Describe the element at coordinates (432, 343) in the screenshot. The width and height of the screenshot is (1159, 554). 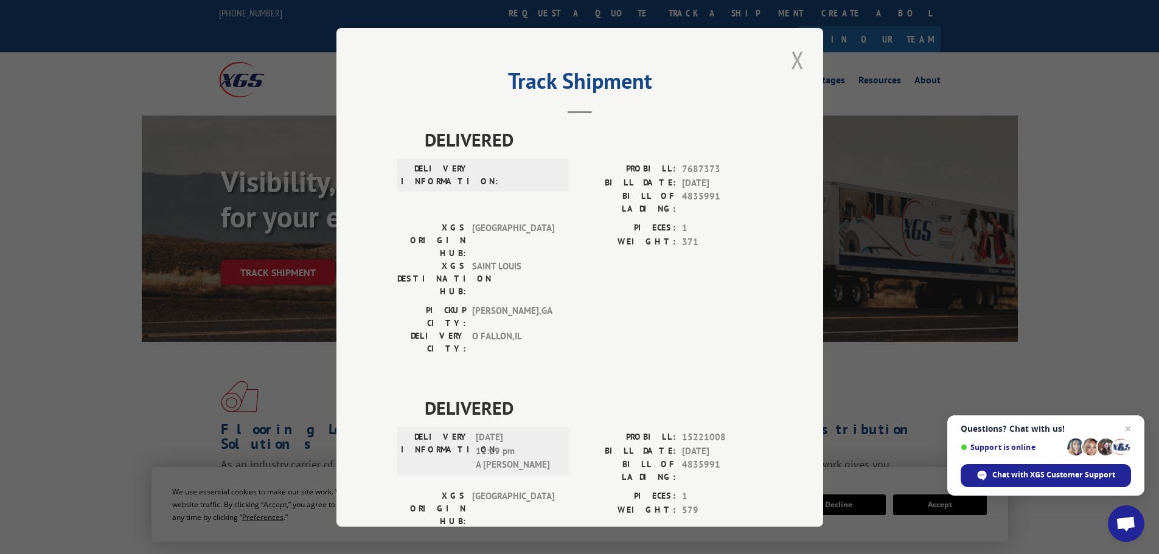
I see `label: DELIVERY CITY:` at that location.